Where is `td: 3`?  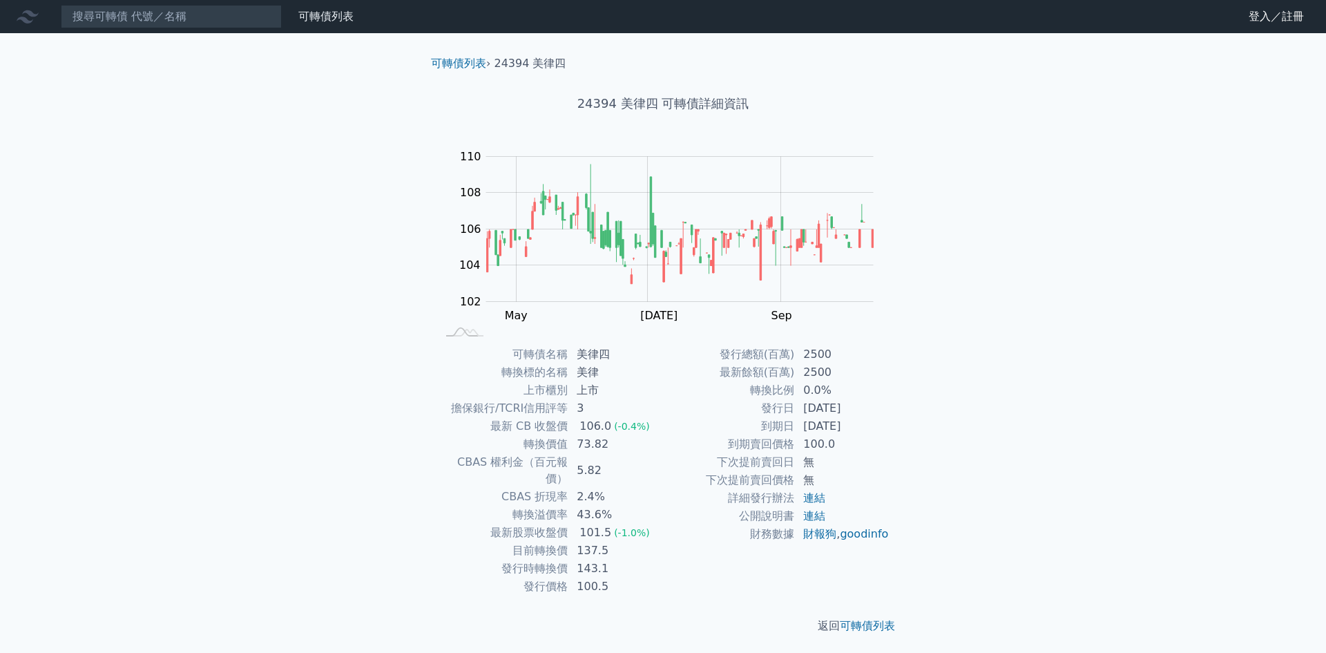
td: 3 is located at coordinates (616, 408).